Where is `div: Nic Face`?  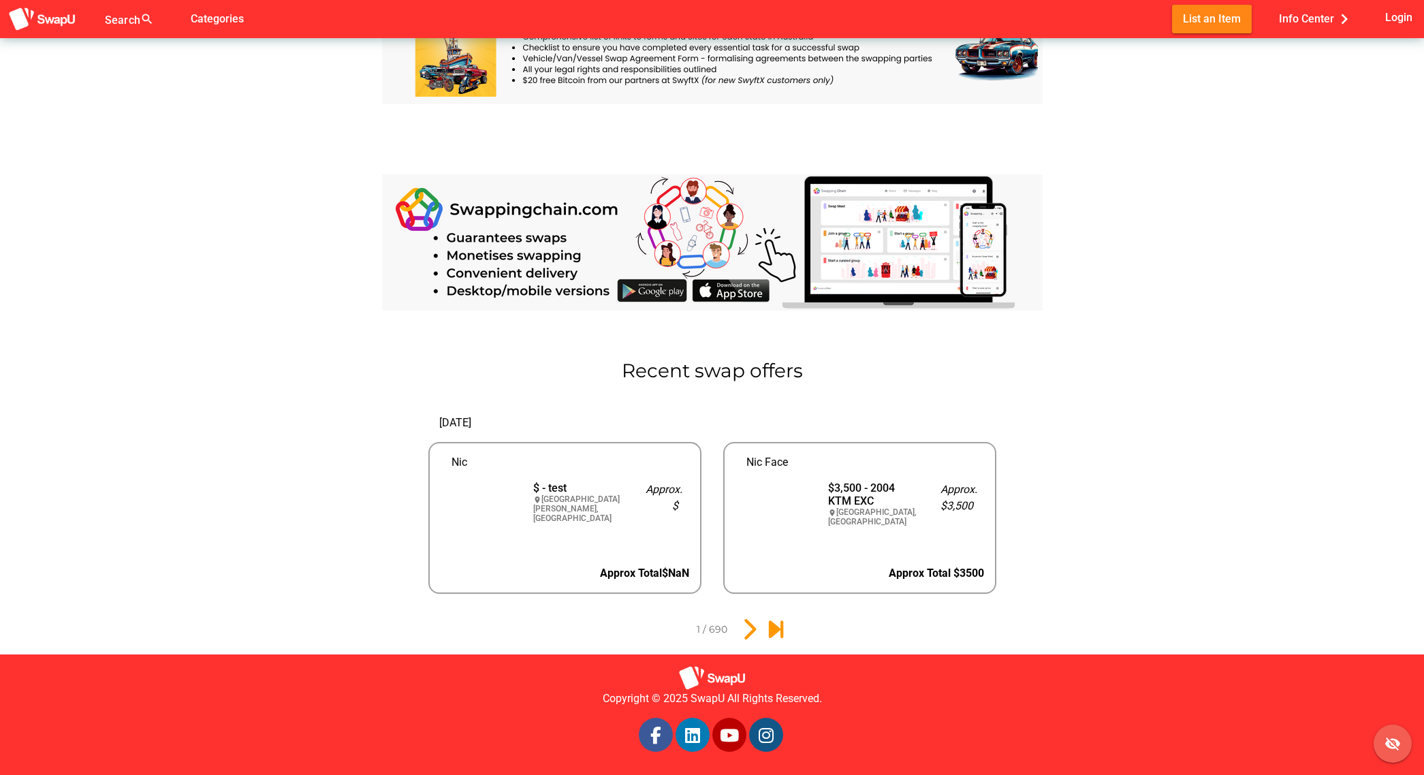
div: Nic Face is located at coordinates (860, 462).